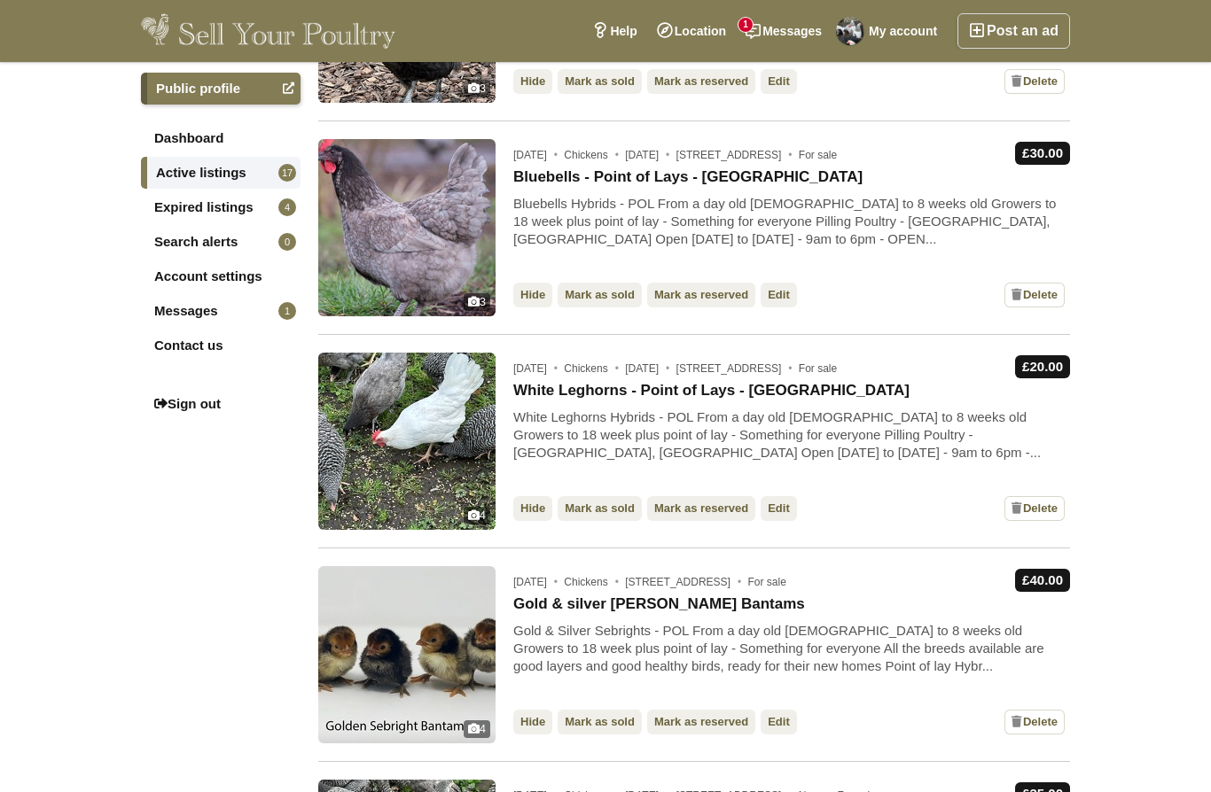  I want to click on a: Help, so click(614, 31).